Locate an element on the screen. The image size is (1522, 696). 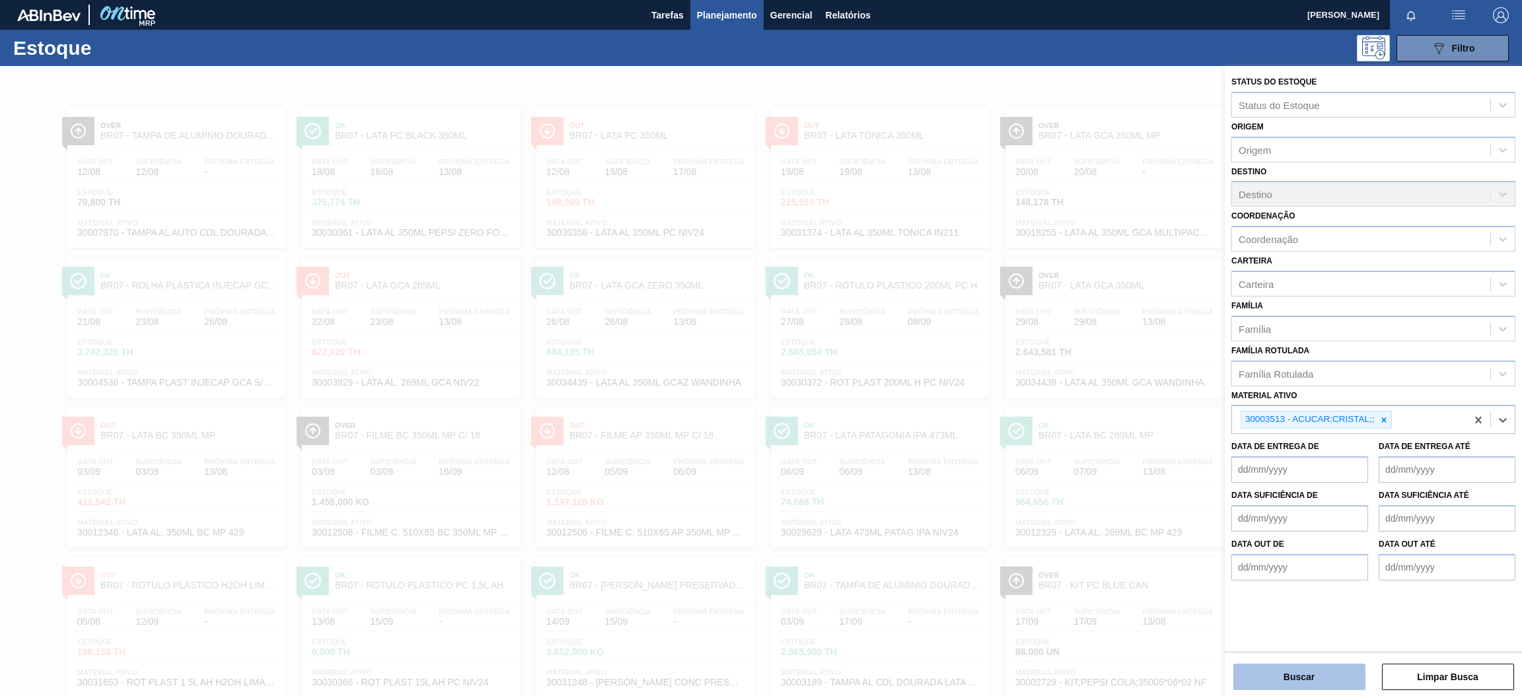
img: Logout is located at coordinates (1501, 15).